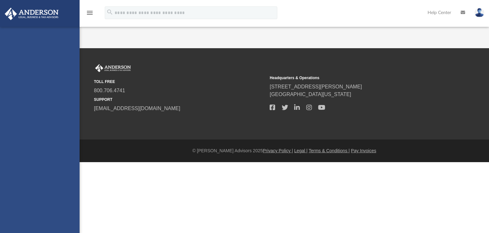 The height and width of the screenshot is (233, 489). I want to click on a: Pay Invoices, so click(363, 150).